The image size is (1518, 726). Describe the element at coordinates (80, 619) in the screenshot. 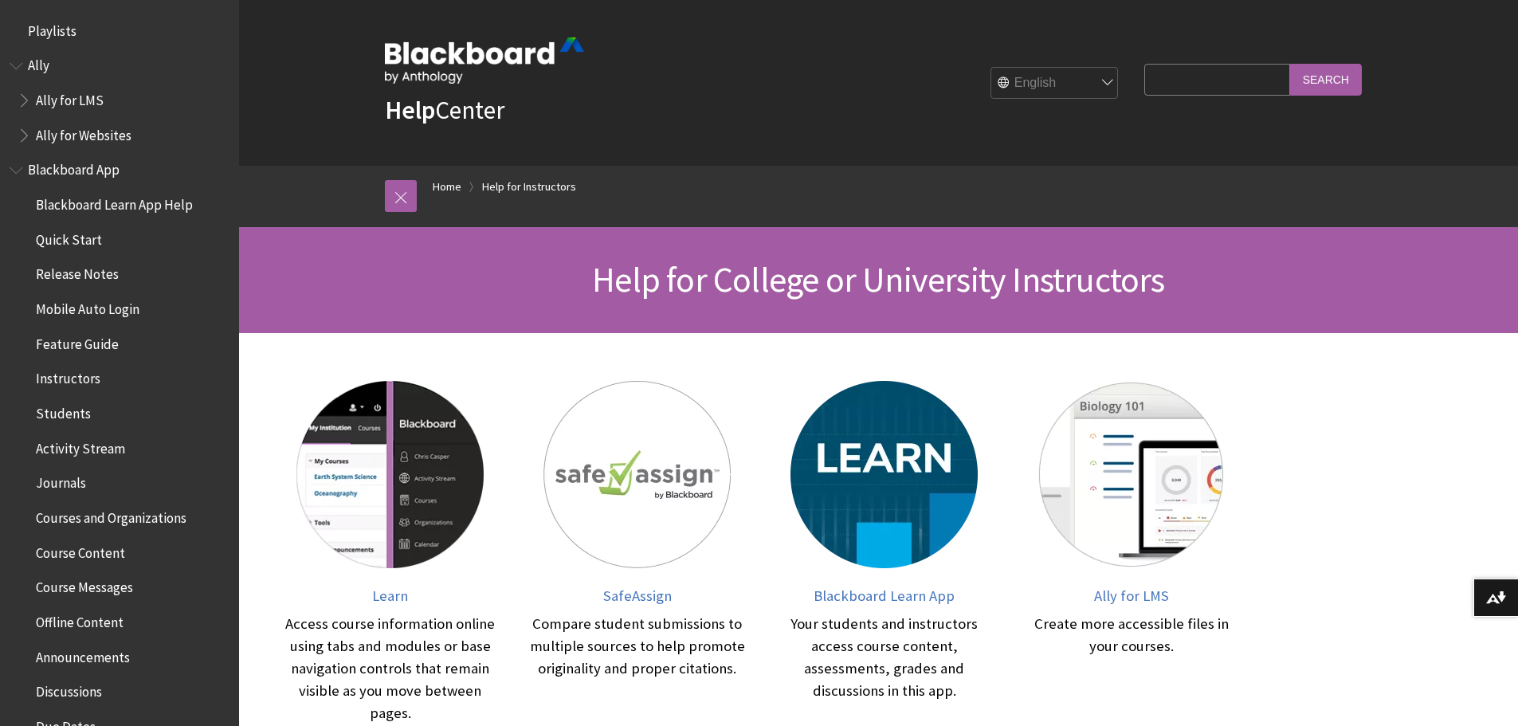

I see `span: Offline Content` at that location.